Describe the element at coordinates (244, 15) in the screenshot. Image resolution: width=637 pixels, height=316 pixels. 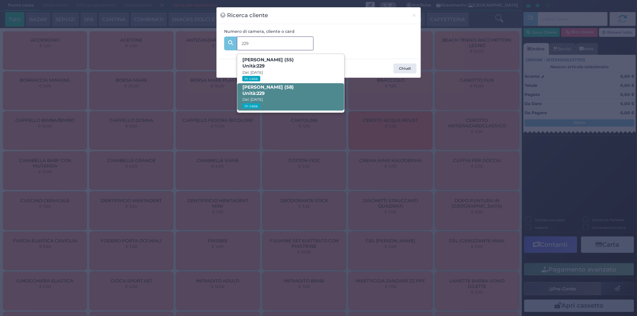
I see `h3: Ricerca cliente` at that location.